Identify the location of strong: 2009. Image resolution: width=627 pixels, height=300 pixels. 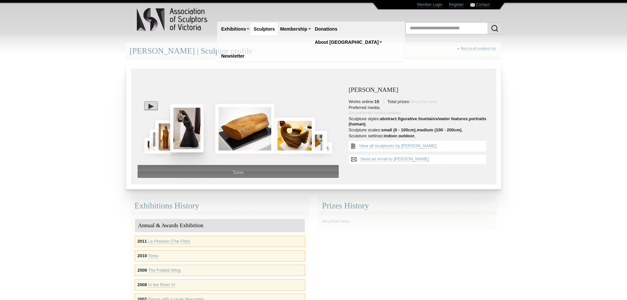
(142, 270).